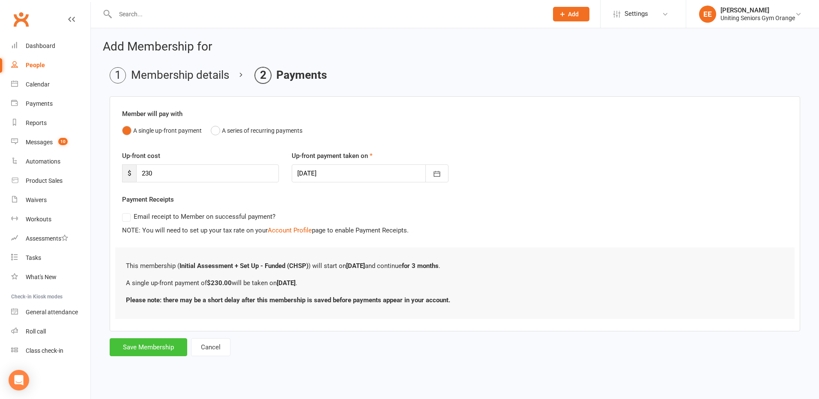 The width and height of the screenshot is (819, 399). Describe the element at coordinates (45, 351) in the screenshot. I see `div: Class check-in` at that location.